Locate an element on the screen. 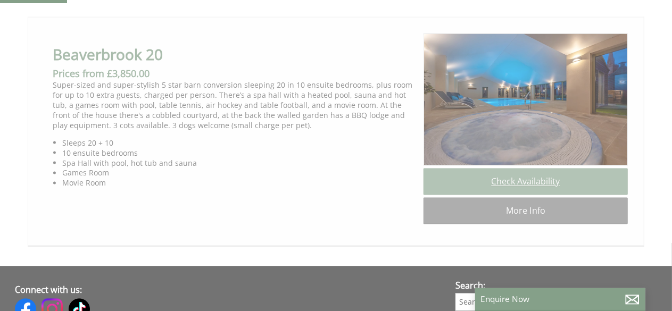 This screenshot has width=672, height=311. p: Super-sized and super-stylish 5 star barn conversion sleeping 20 in 10 ensuite bedrooms, plus roo... is located at coordinates (233, 105).